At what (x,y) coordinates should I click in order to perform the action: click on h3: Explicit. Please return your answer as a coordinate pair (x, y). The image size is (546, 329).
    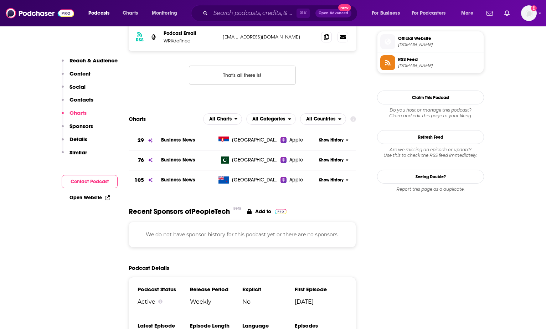
    Looking at the image, I should click on (268, 289).